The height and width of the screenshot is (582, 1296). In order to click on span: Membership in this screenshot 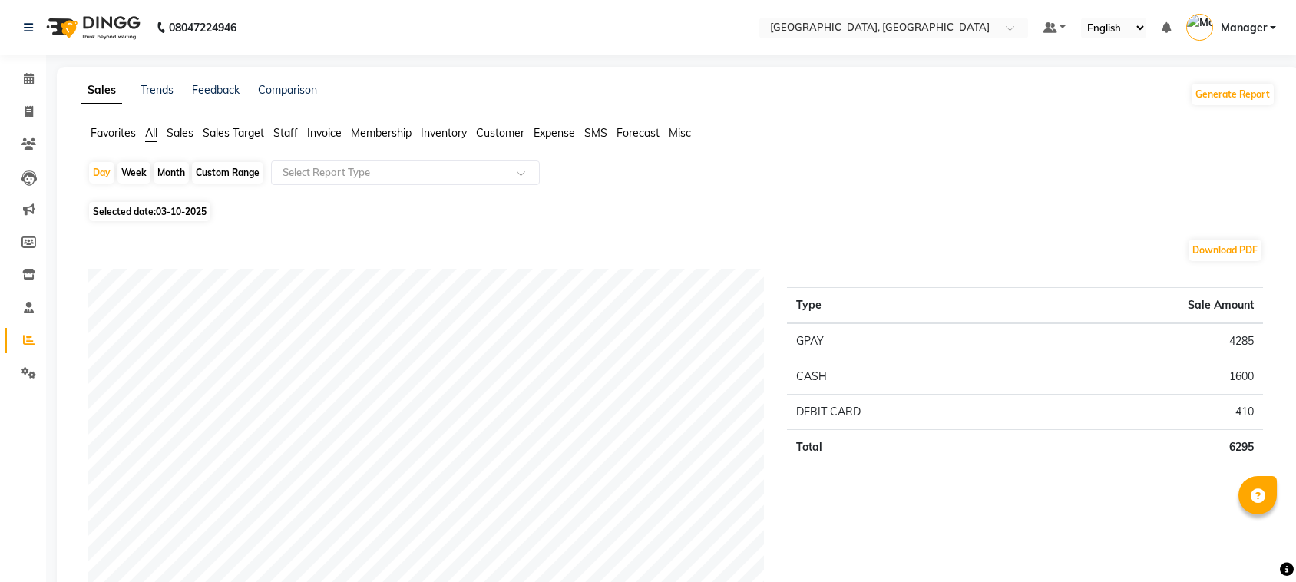, I will do `click(381, 133)`.